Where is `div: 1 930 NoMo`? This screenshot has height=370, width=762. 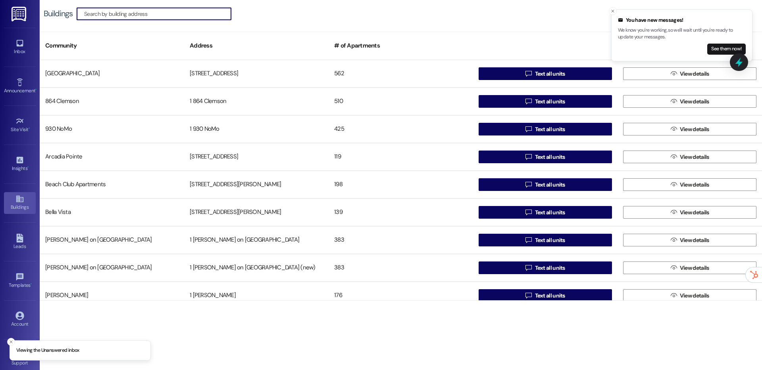
div: 1 930 NoMo is located at coordinates (256, 129).